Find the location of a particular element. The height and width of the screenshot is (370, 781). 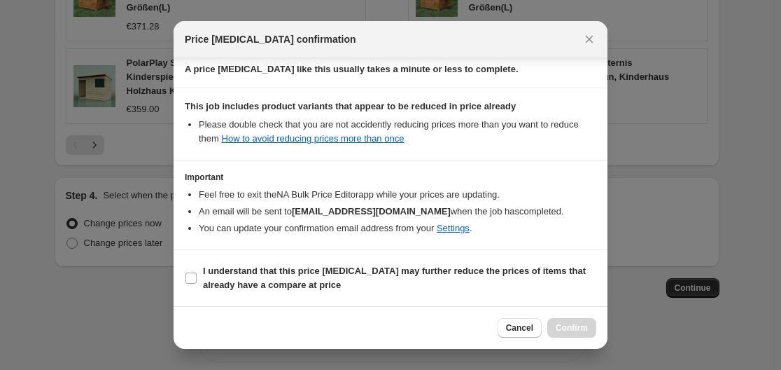

span: Cancel is located at coordinates (520, 328).